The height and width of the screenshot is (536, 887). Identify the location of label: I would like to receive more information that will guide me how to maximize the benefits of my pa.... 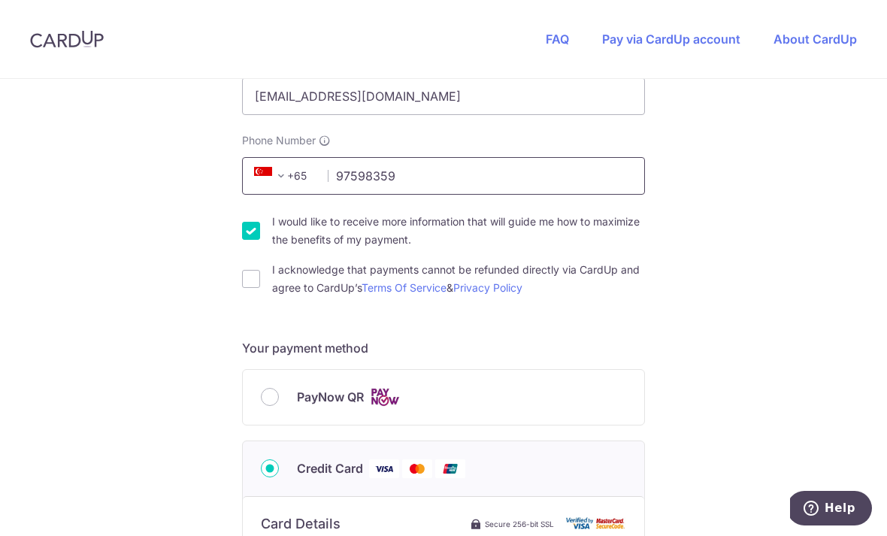
(459, 231).